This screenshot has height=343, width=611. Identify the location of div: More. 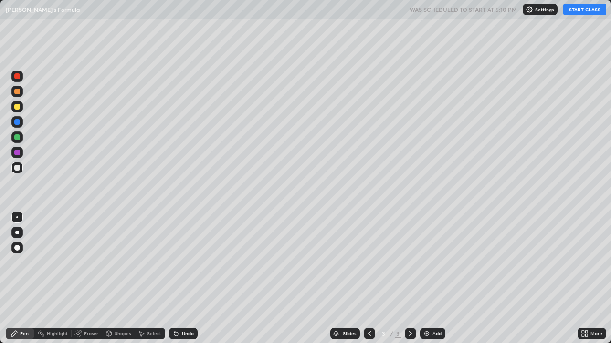
(596, 334).